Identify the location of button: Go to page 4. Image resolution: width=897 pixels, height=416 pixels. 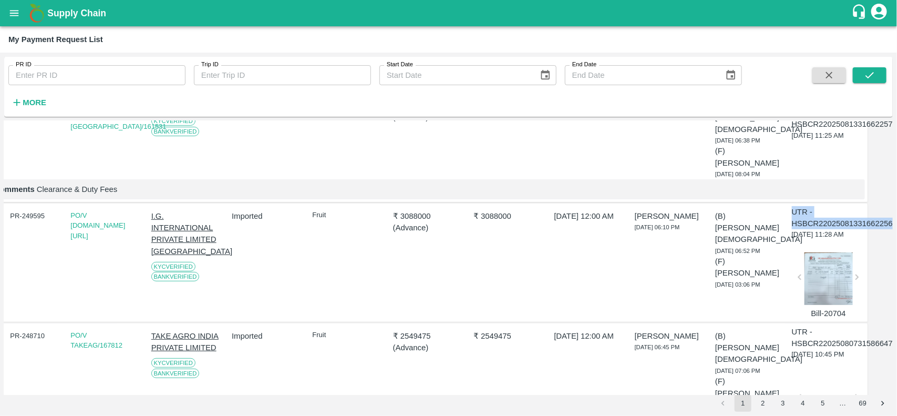
(803, 403).